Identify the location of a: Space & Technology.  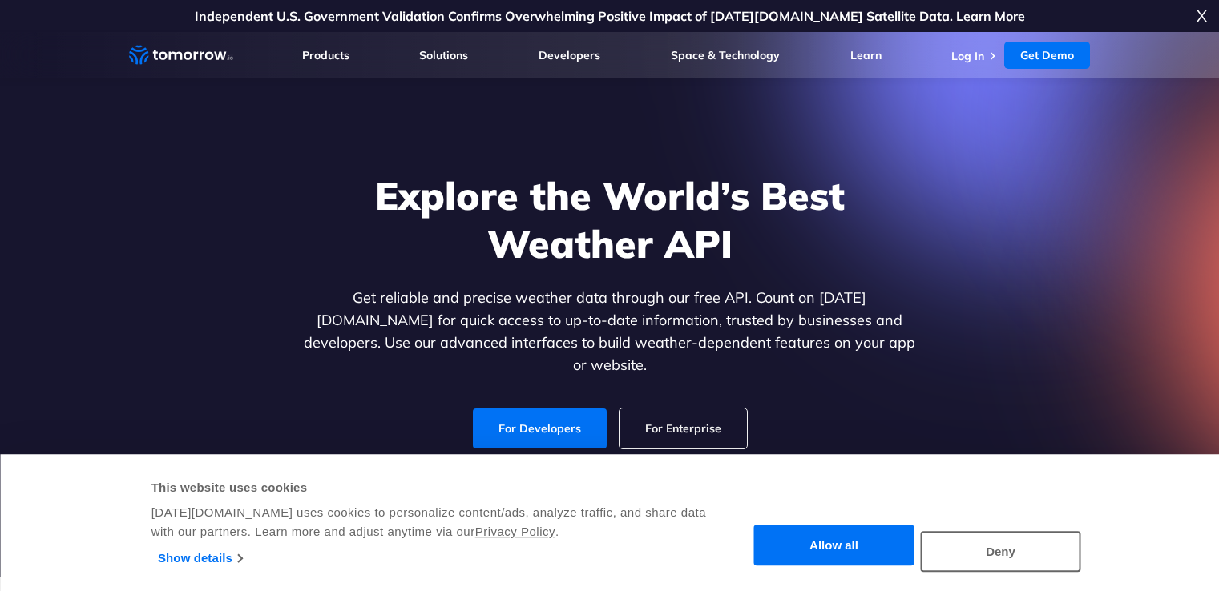
(725, 55).